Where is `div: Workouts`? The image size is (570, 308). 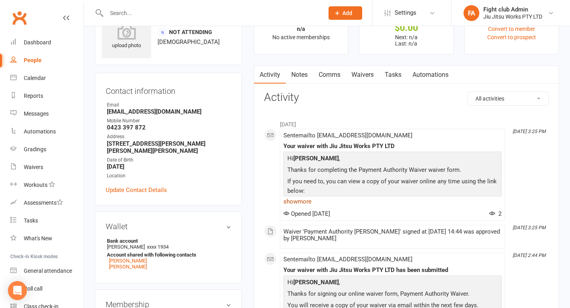
div: Workouts is located at coordinates (36, 185).